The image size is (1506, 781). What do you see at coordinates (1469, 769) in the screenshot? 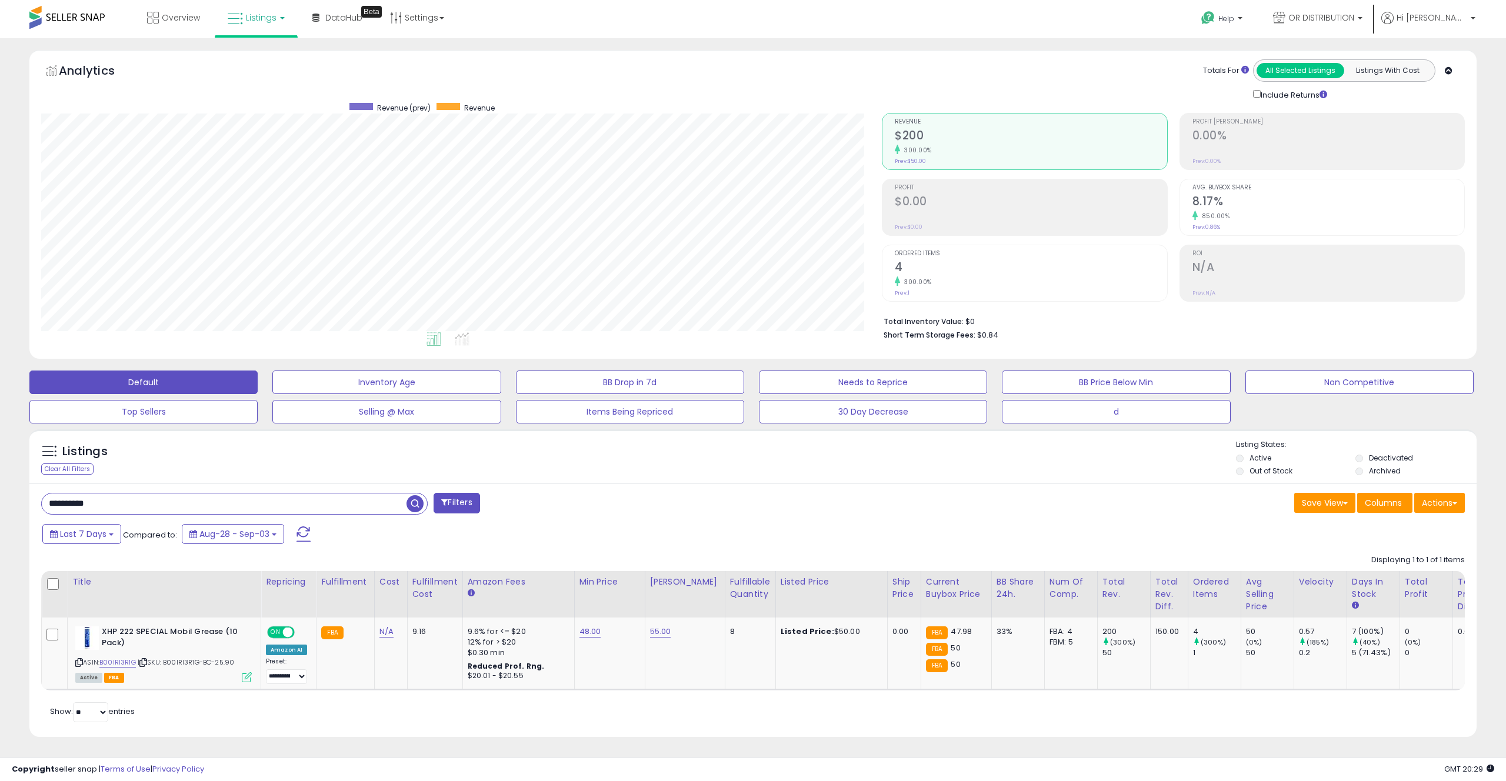
I see `span: 2025-09-11 20:29 GMT` at bounding box center [1469, 769].